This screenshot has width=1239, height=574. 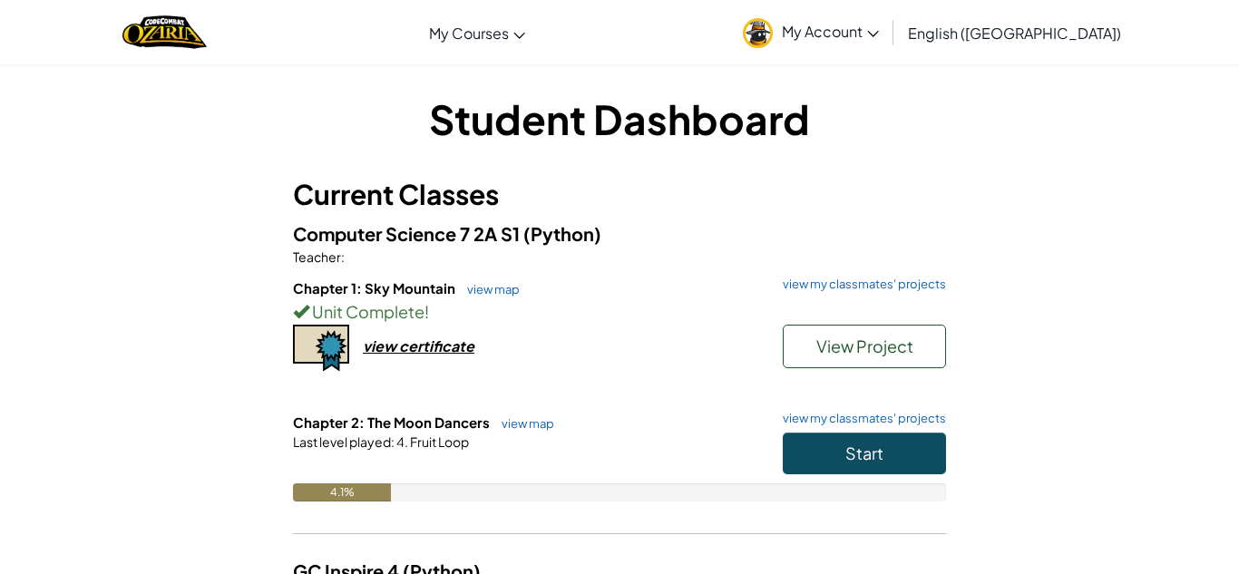 What do you see at coordinates (563, 233) in the screenshot?
I see `span: (Python)` at bounding box center [563, 233].